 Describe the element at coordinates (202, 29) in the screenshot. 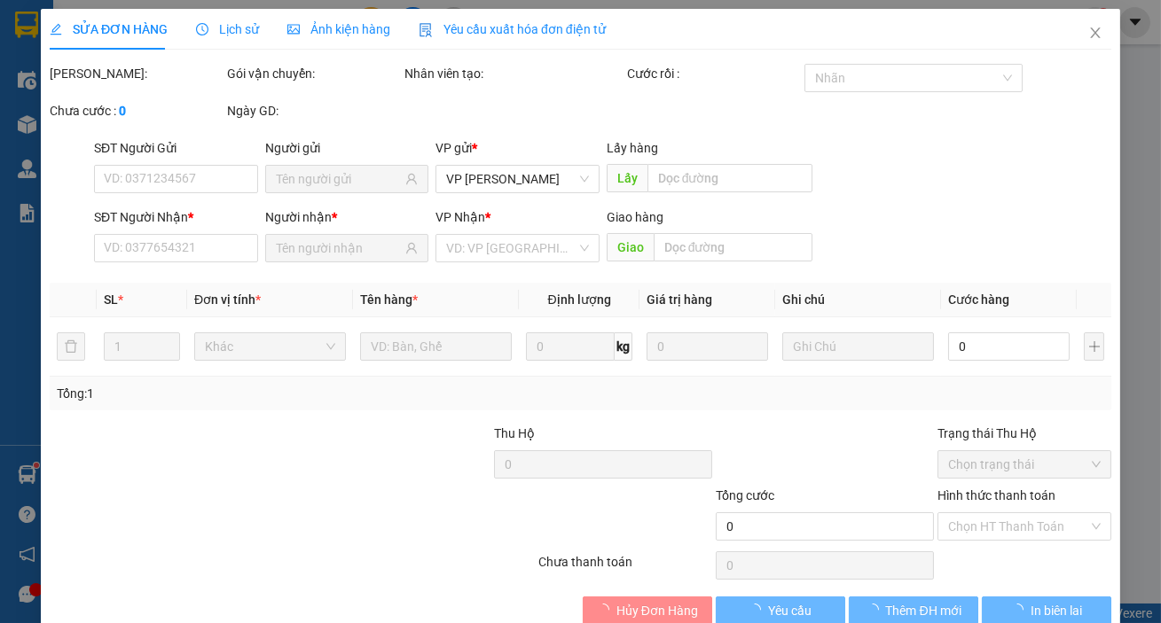

I see `span: clock-circle` at that location.